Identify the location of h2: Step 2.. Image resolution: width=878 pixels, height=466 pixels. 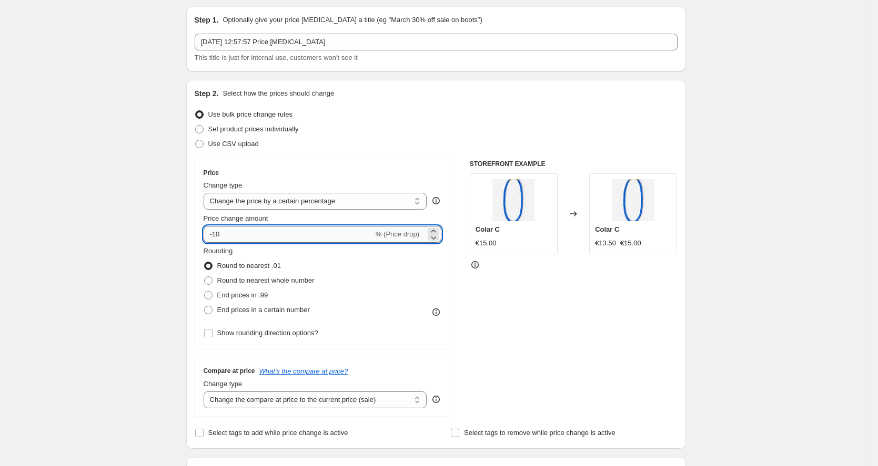
(207, 94).